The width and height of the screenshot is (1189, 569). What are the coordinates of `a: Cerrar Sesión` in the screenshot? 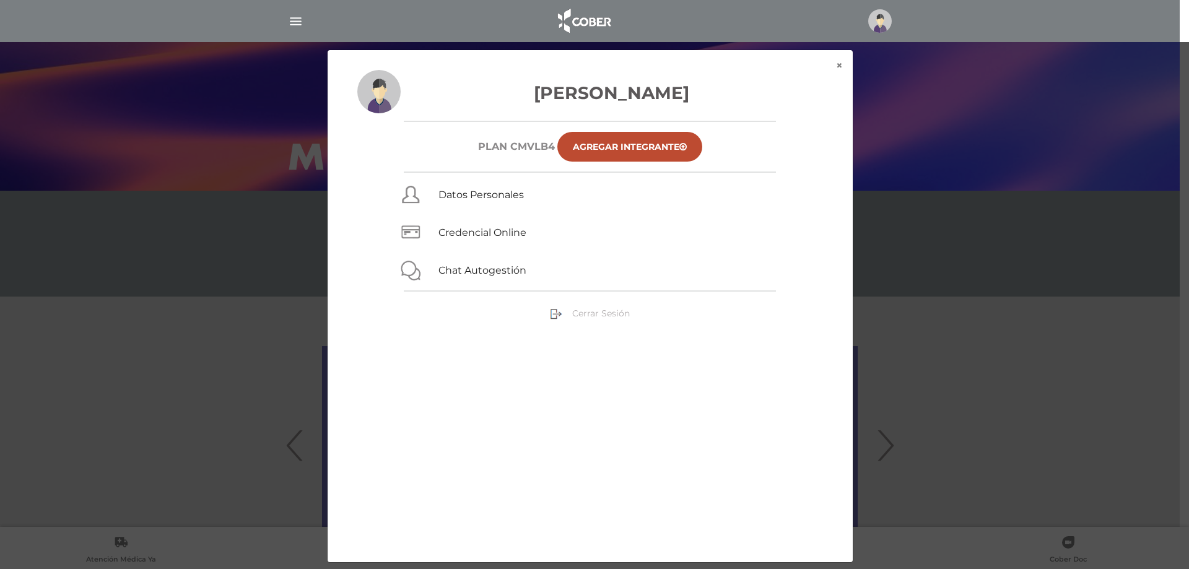 It's located at (589, 313).